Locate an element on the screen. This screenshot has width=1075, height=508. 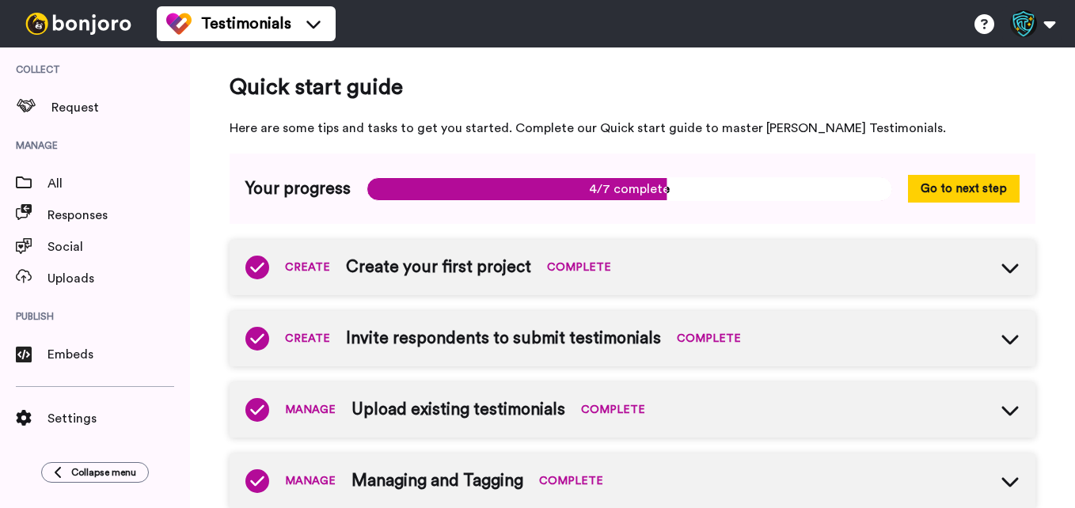
span: Managing and Tagging is located at coordinates (437, 481).